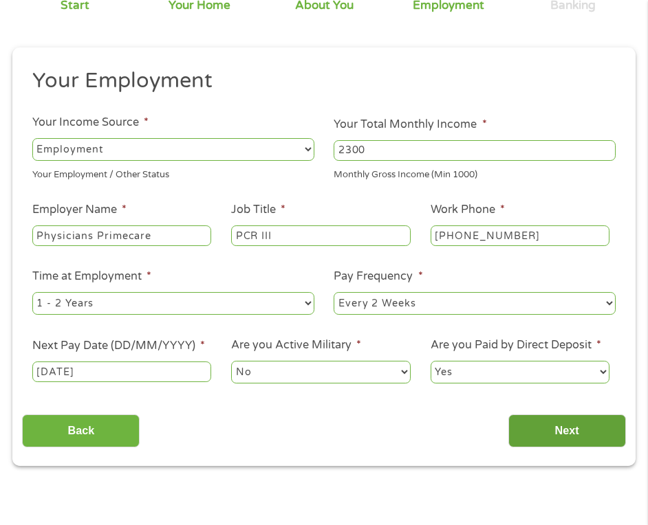 This screenshot has width=648, height=525. What do you see at coordinates (91, 276) in the screenshot?
I see `label: Time at Employment` at bounding box center [91, 276].